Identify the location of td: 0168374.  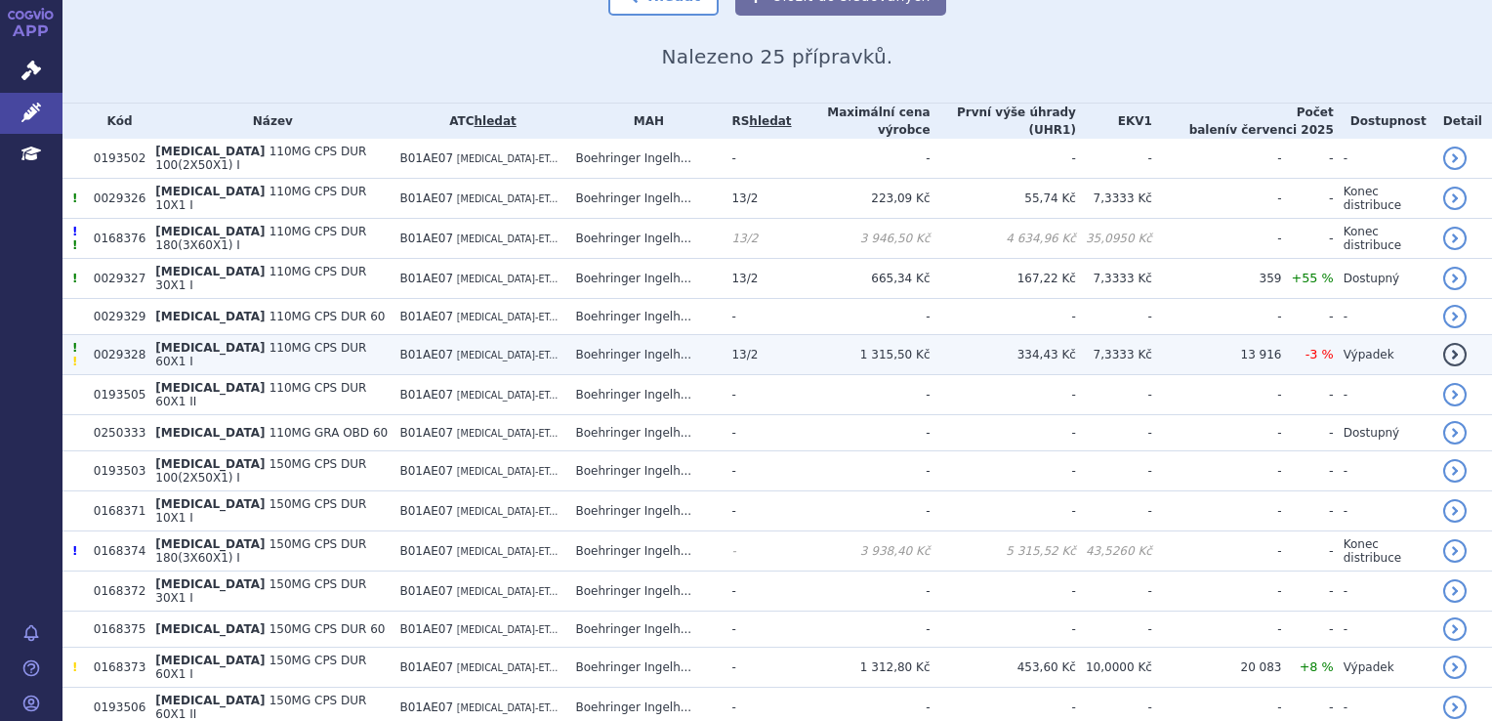
(114, 551).